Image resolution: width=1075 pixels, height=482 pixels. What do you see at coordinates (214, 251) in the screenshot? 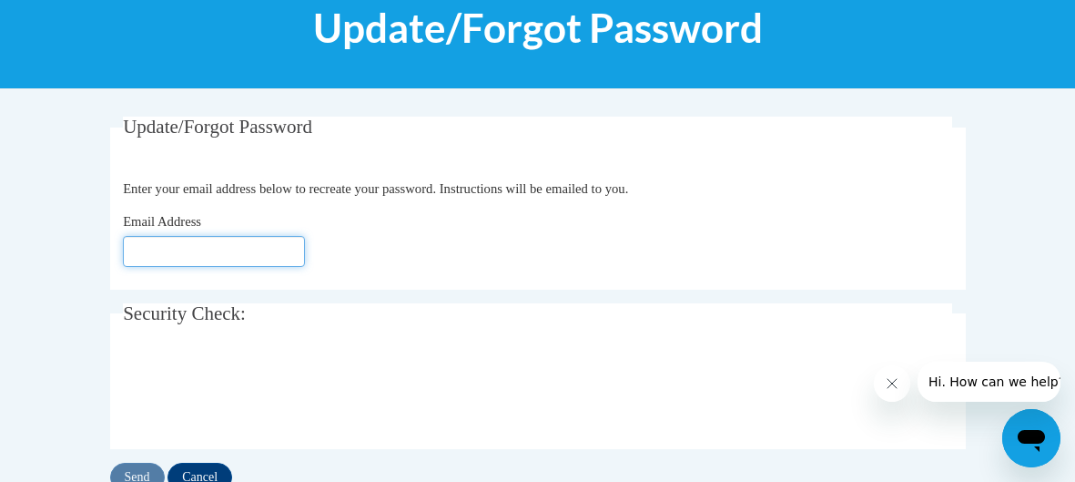
I see `input: Email` at bounding box center [214, 251].